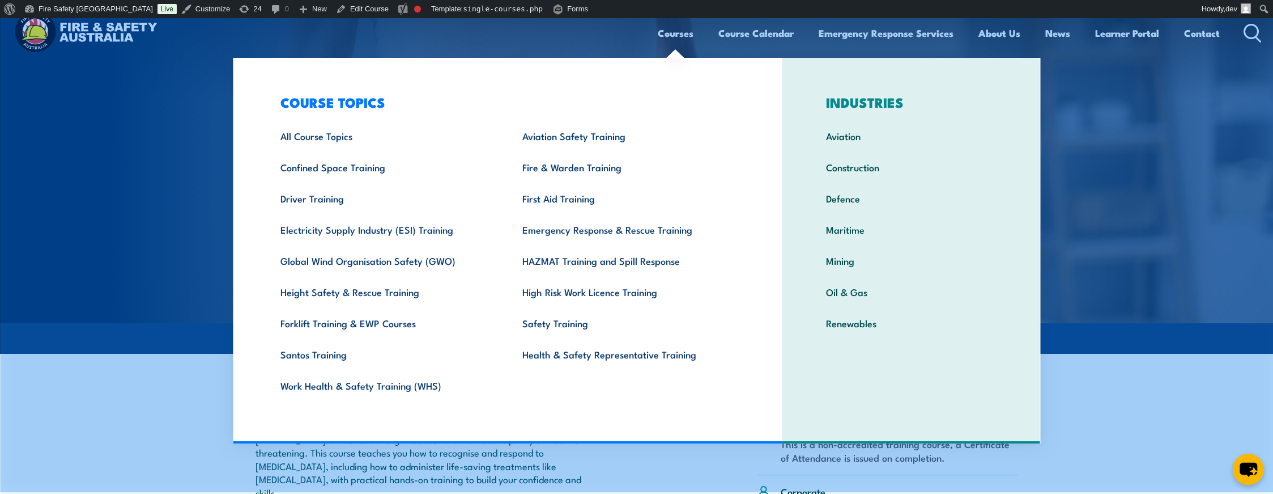 The image size is (1273, 494). What do you see at coordinates (1248, 469) in the screenshot?
I see `button: chat-button` at bounding box center [1248, 469].